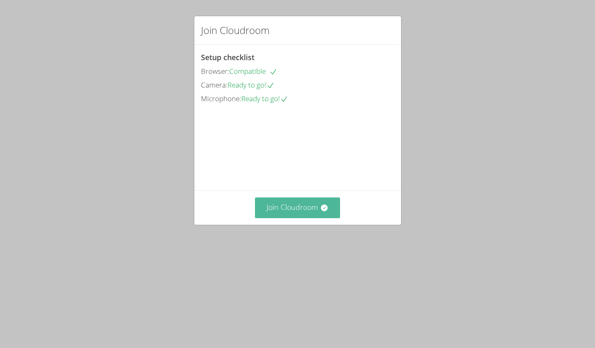 The height and width of the screenshot is (348, 595). What do you see at coordinates (297, 208) in the screenshot?
I see `button: Join Cloudroom` at bounding box center [297, 208].